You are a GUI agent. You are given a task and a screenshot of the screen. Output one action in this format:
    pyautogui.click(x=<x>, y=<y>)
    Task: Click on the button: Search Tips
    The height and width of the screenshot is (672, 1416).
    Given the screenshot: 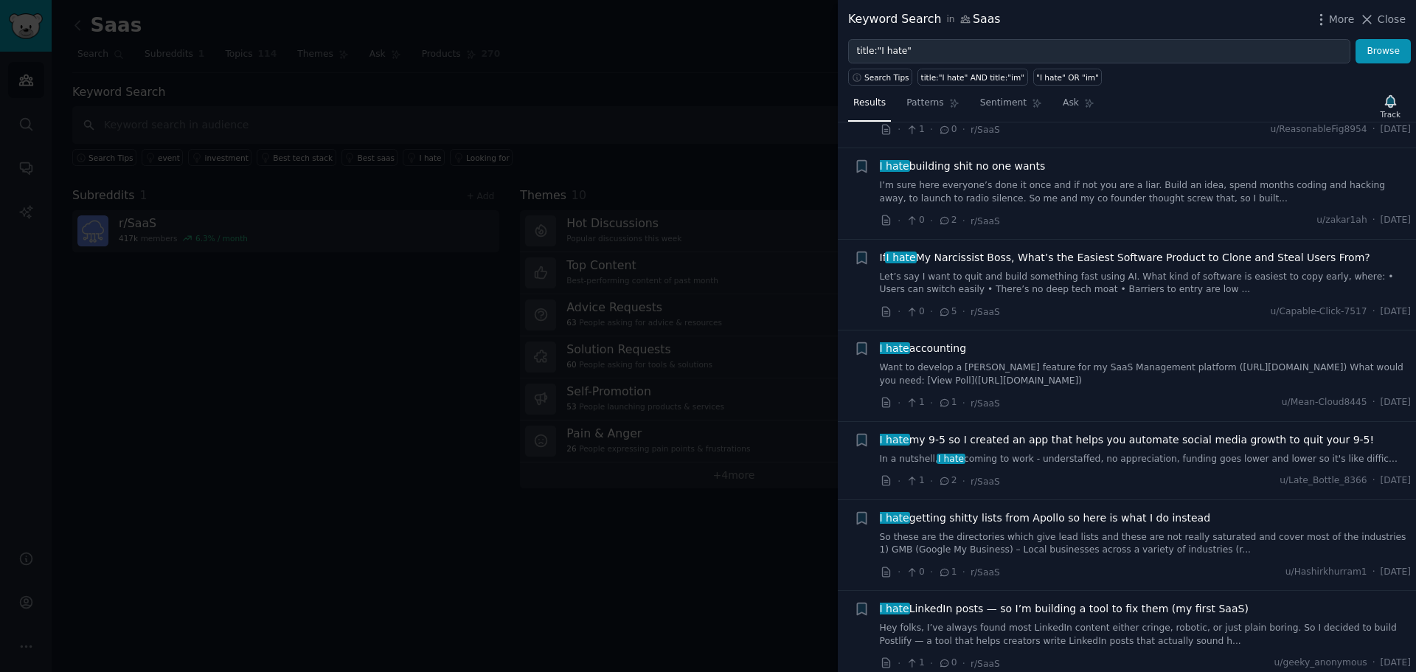 What is the action you would take?
    pyautogui.click(x=880, y=77)
    